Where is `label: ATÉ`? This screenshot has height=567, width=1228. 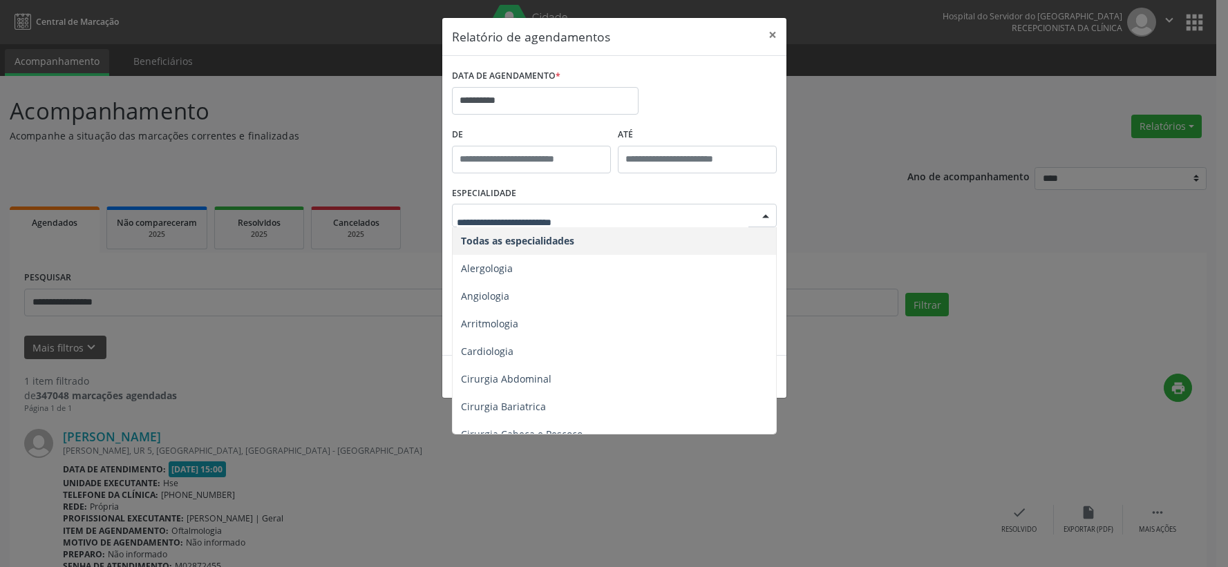
label: ATÉ is located at coordinates (697, 135).